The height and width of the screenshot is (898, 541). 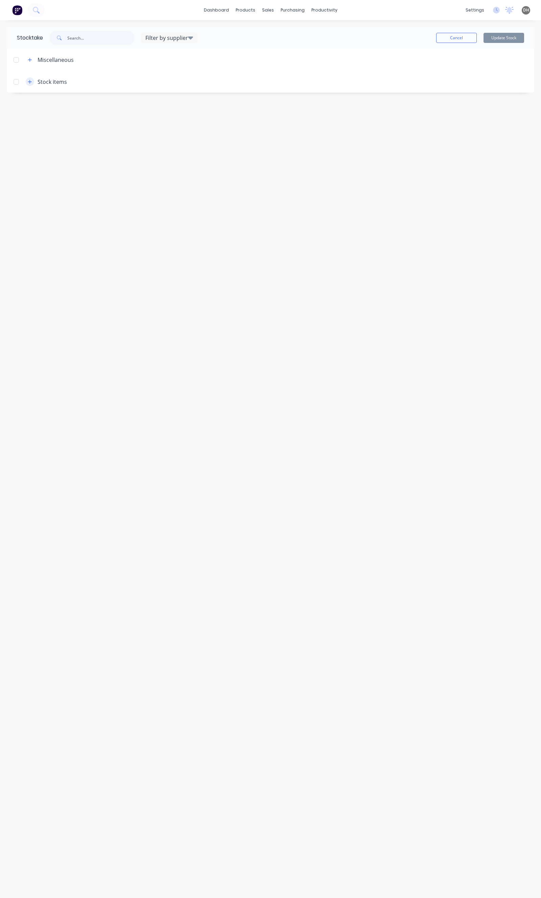 I want to click on div: products, so click(x=246, y=10).